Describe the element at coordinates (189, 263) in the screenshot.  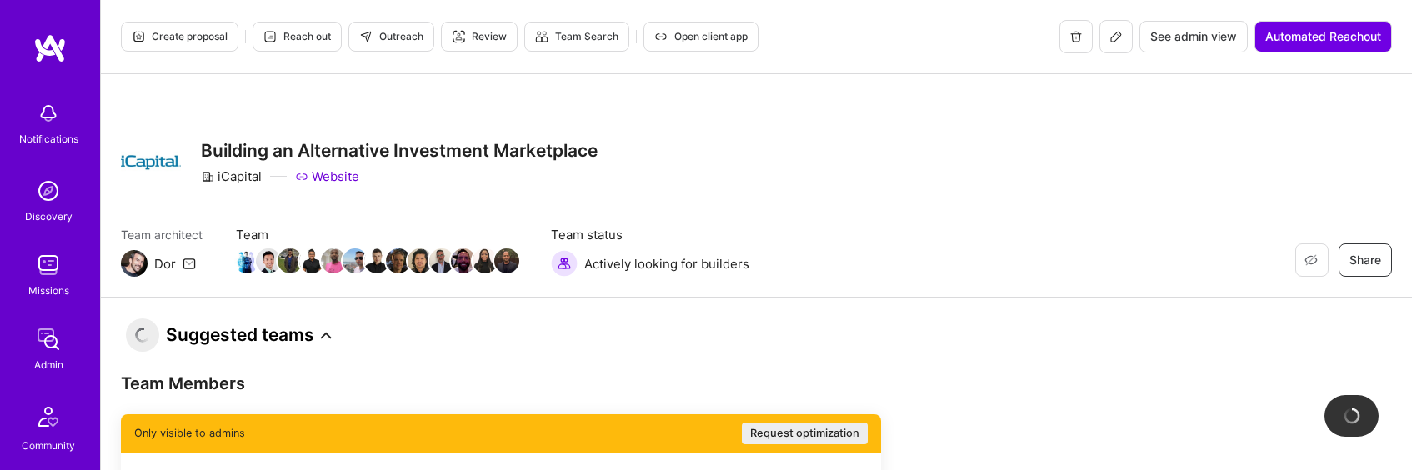
I see `i: icon Mail` at that location.